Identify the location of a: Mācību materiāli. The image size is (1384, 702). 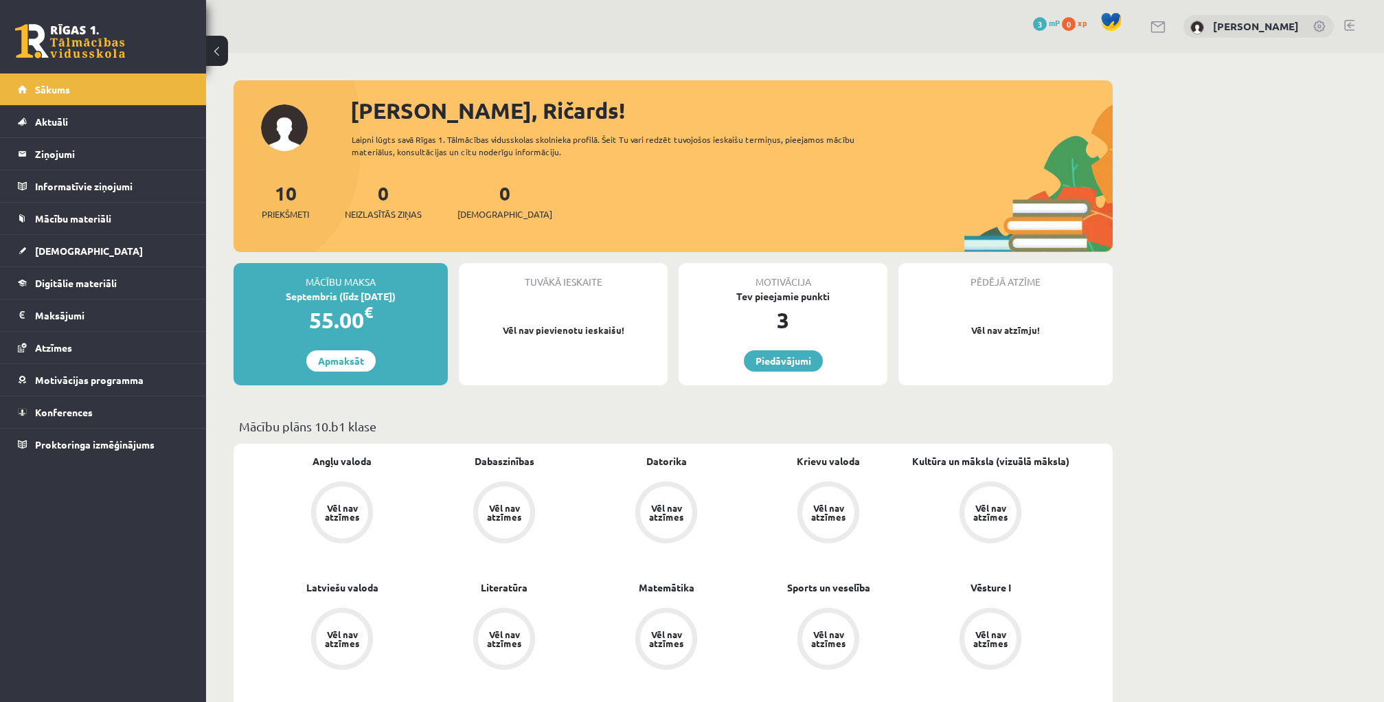
(103, 218).